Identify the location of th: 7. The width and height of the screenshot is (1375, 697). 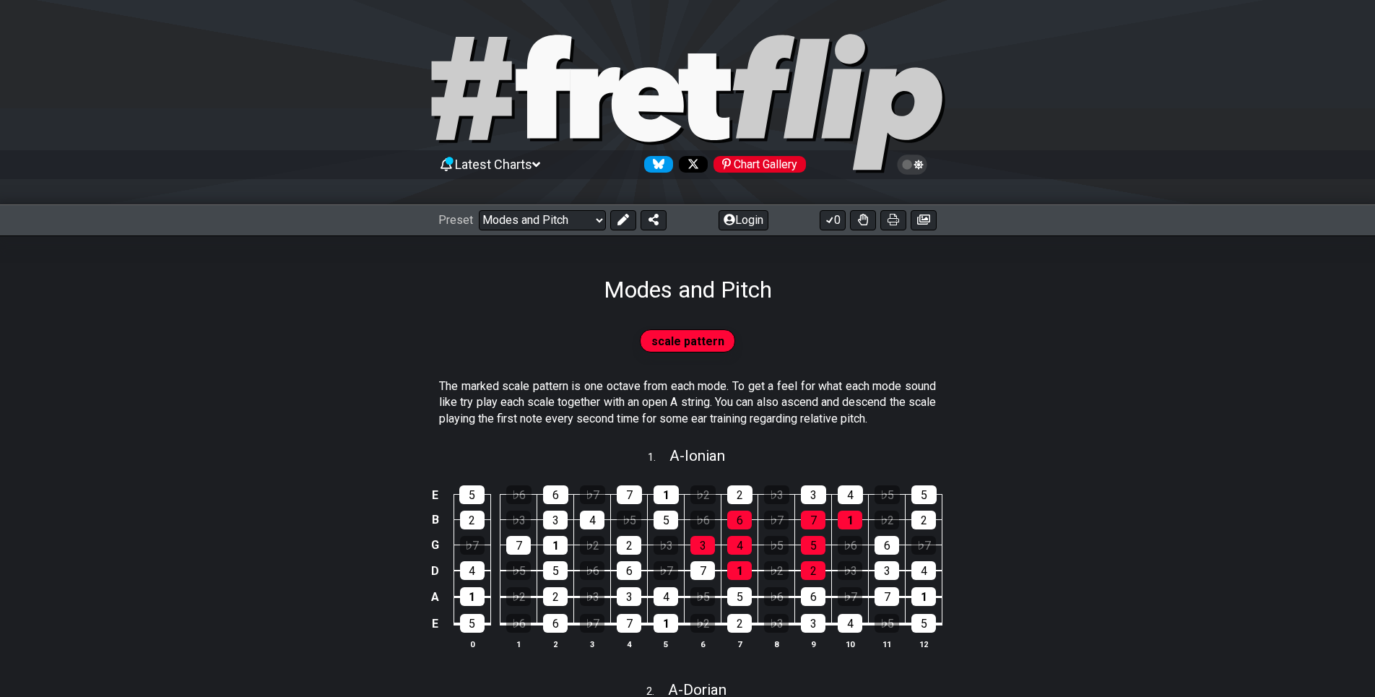
(740, 644).